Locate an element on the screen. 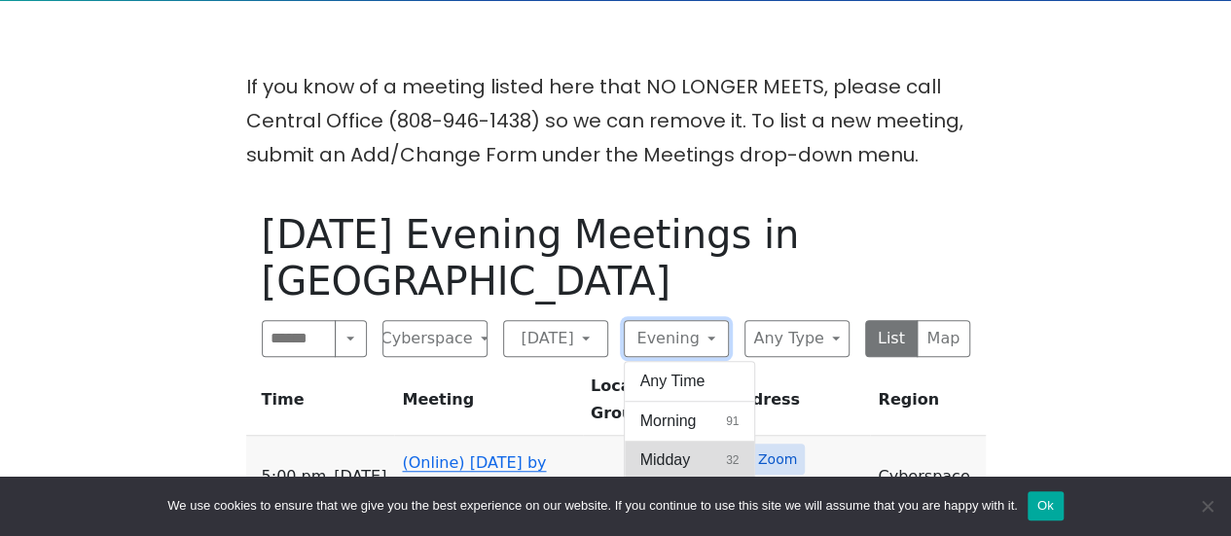 This screenshot has height=536, width=1231. button: Cyberspace is located at coordinates (435, 339).